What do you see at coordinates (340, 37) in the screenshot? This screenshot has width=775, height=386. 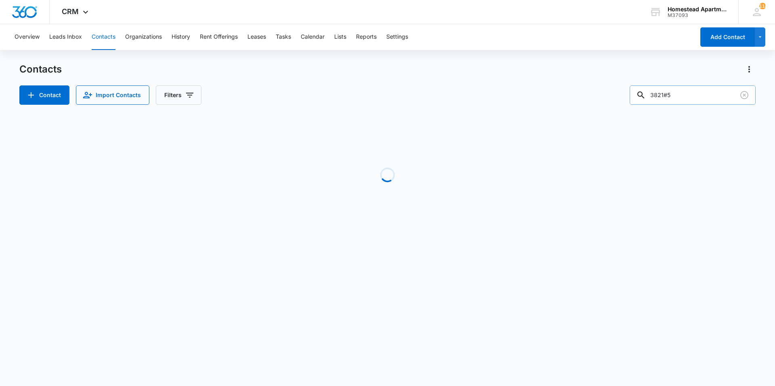 I see `button: Lists` at bounding box center [340, 37].